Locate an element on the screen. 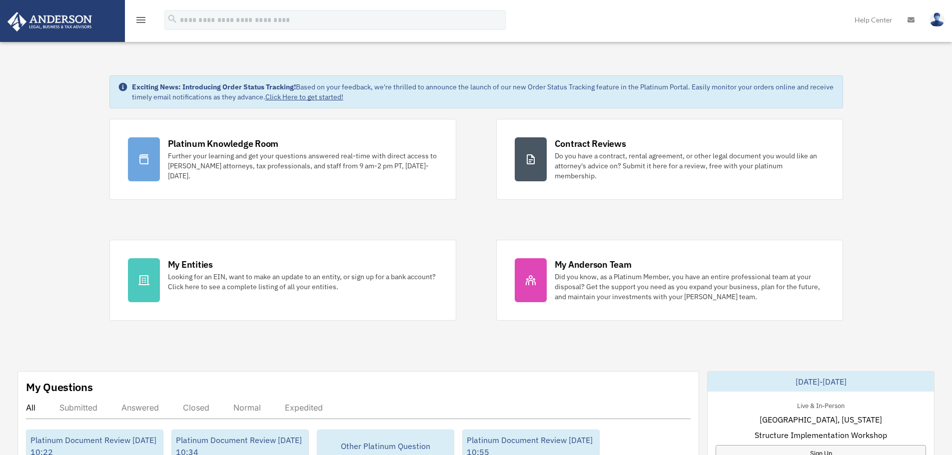 The image size is (952, 455). i: search is located at coordinates (172, 19).